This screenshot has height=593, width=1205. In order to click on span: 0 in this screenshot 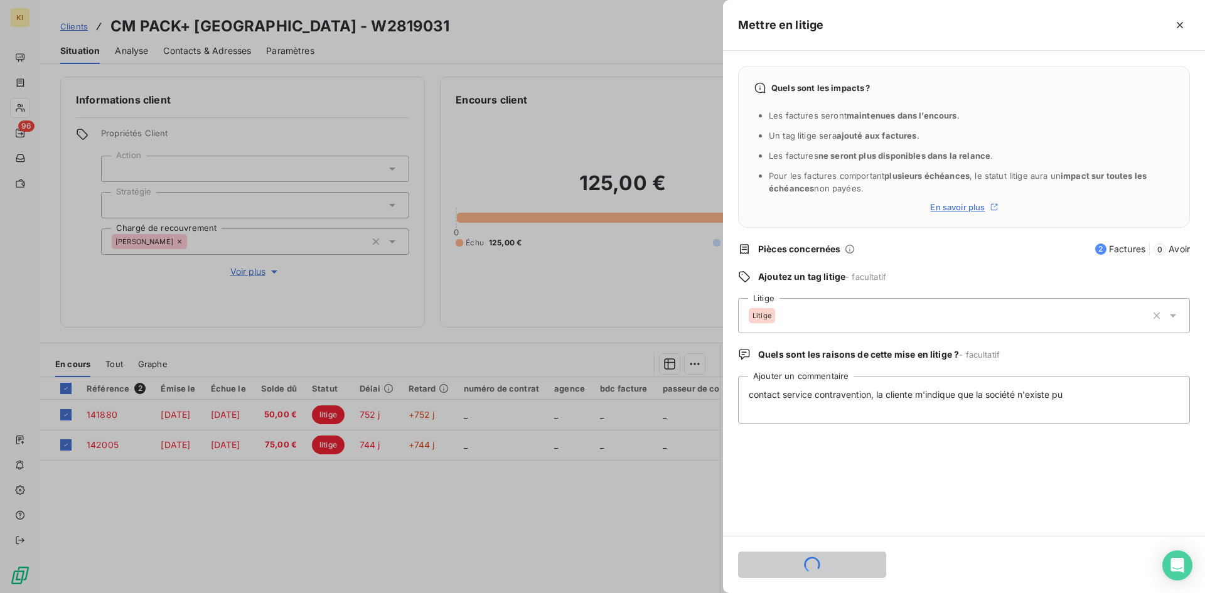, I will do `click(1160, 249)`.